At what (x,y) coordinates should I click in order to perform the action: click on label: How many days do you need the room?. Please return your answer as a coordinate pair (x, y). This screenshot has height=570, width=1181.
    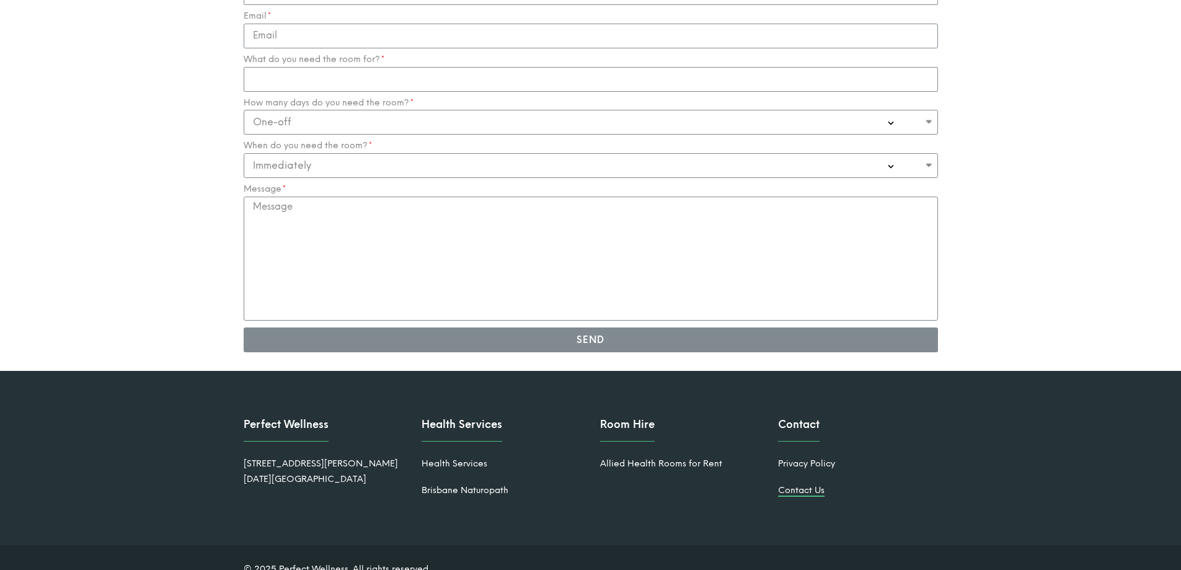
    Looking at the image, I should click on (329, 103).